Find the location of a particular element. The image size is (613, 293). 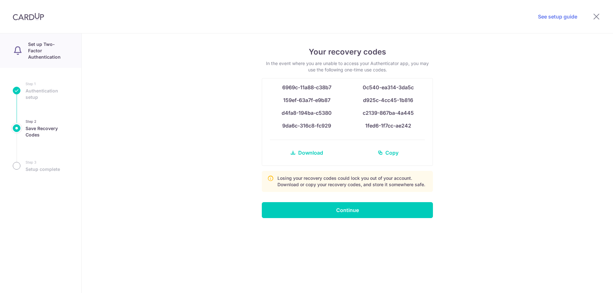

span: Copy is located at coordinates (392, 153).